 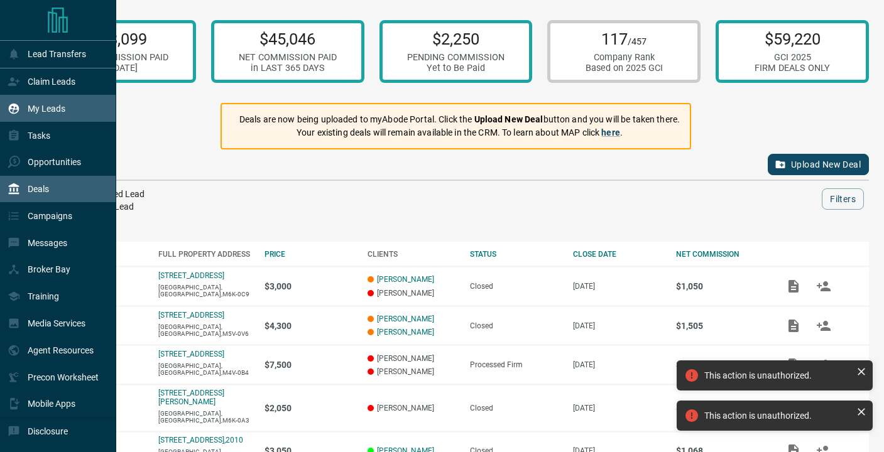 What do you see at coordinates (515, 365) in the screenshot?
I see `div: Processed Firm` at bounding box center [515, 365].